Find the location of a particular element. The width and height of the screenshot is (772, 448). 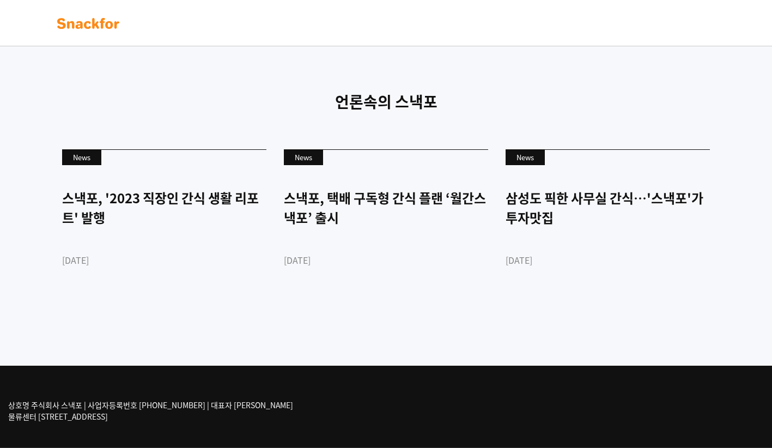

div: 스낵포, '2023 직장인 간식 생활 리포트' 발행 is located at coordinates (164, 208).